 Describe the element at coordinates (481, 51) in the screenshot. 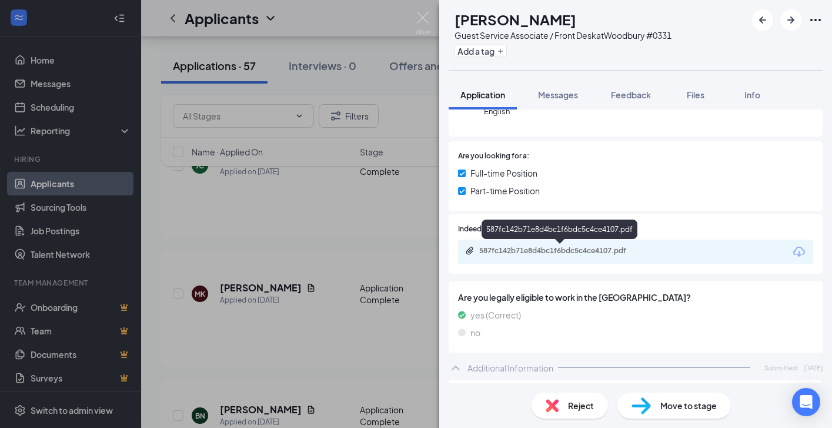

I see `button: PlusAdd a tag` at that location.